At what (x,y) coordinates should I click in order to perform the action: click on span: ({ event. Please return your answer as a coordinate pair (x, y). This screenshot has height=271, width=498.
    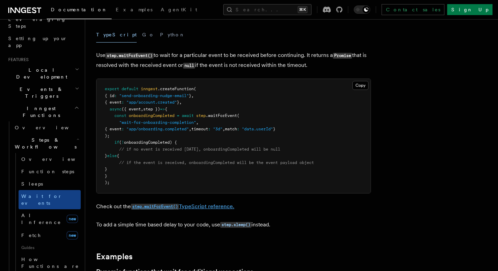
    Looking at the image, I should click on (131, 109).